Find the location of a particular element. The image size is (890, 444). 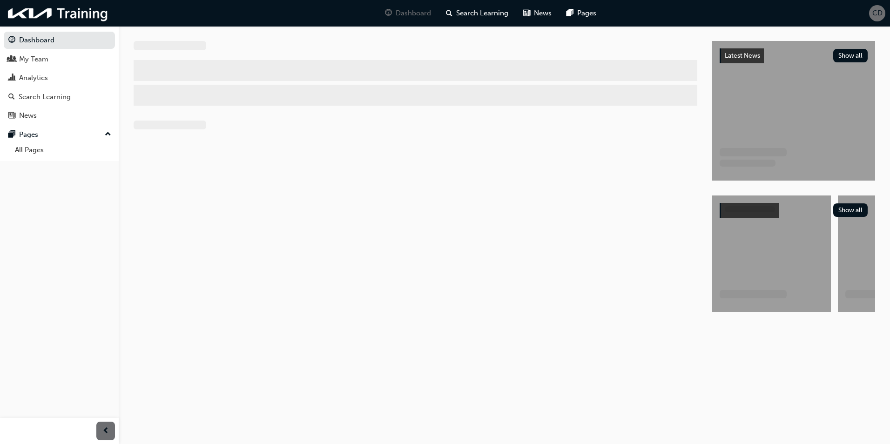

img: kia-training is located at coordinates (58, 13).